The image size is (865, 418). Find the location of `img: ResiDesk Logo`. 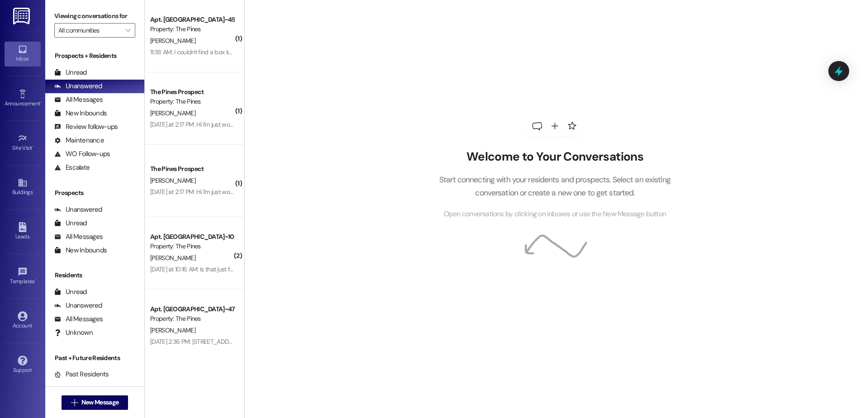

img: ResiDesk Logo is located at coordinates (22, 16).